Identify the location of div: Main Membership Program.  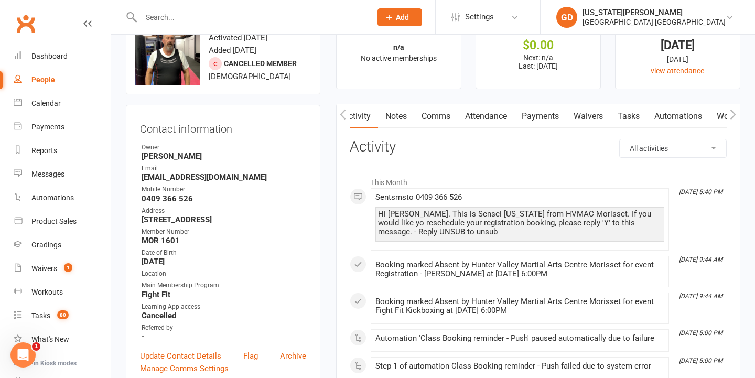
(224, 285).